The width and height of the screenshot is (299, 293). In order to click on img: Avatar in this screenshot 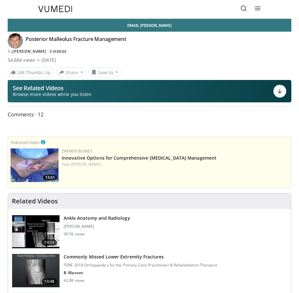, I will do `click(15, 41)`.